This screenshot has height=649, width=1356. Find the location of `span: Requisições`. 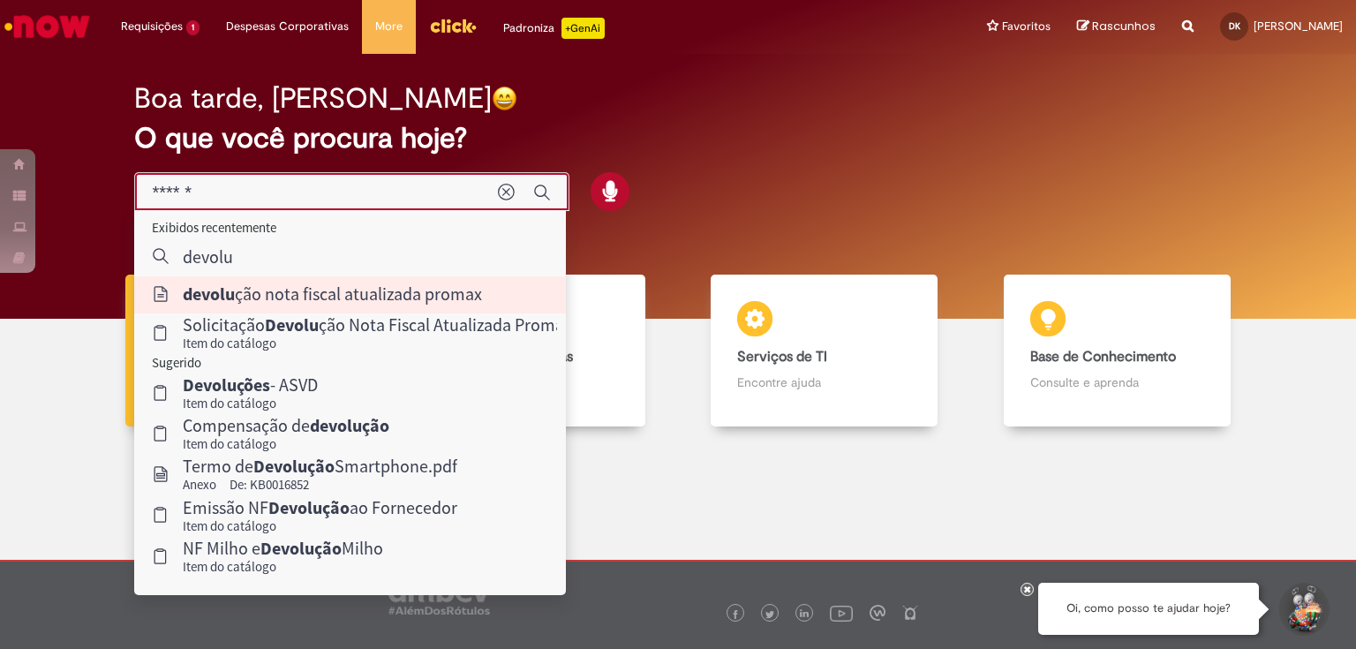

span: Requisições is located at coordinates (152, 26).